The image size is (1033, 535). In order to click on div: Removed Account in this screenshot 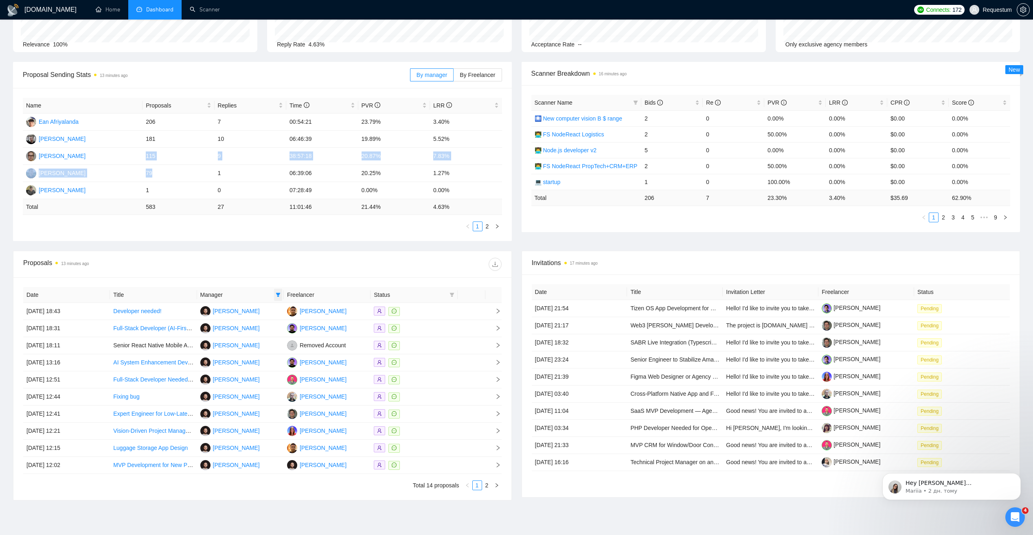, I will do `click(323, 345)`.